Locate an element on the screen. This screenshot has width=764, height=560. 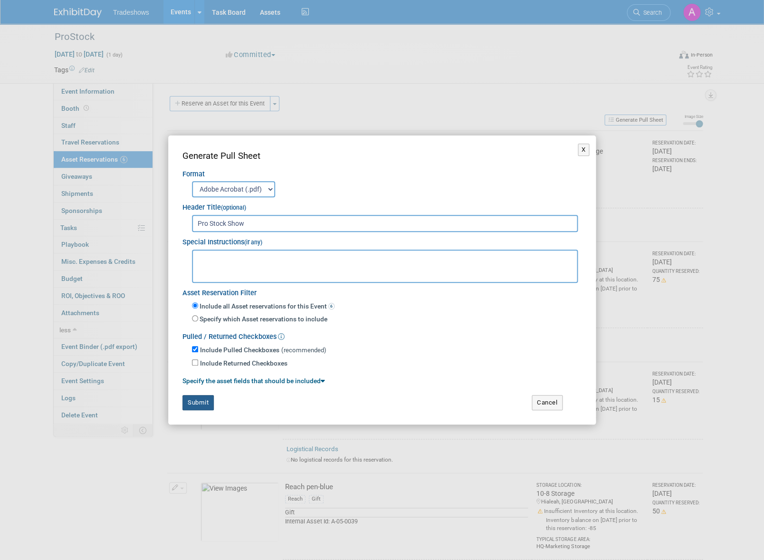
label: Specify which Asset reservations to include is located at coordinates (263, 319).